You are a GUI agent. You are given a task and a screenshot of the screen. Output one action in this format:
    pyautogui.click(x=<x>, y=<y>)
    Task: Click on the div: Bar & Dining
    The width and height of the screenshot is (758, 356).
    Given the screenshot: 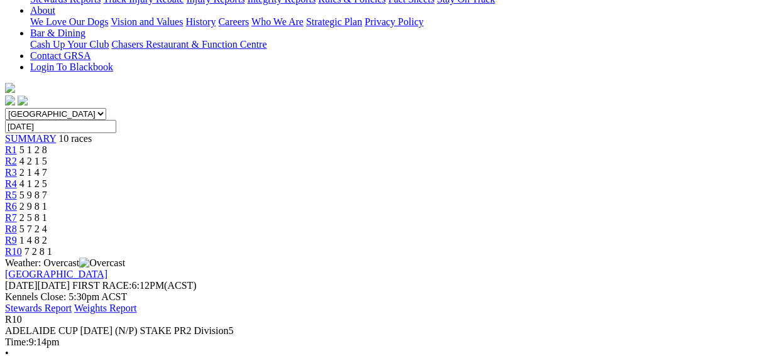 What is the action you would take?
    pyautogui.click(x=392, y=45)
    